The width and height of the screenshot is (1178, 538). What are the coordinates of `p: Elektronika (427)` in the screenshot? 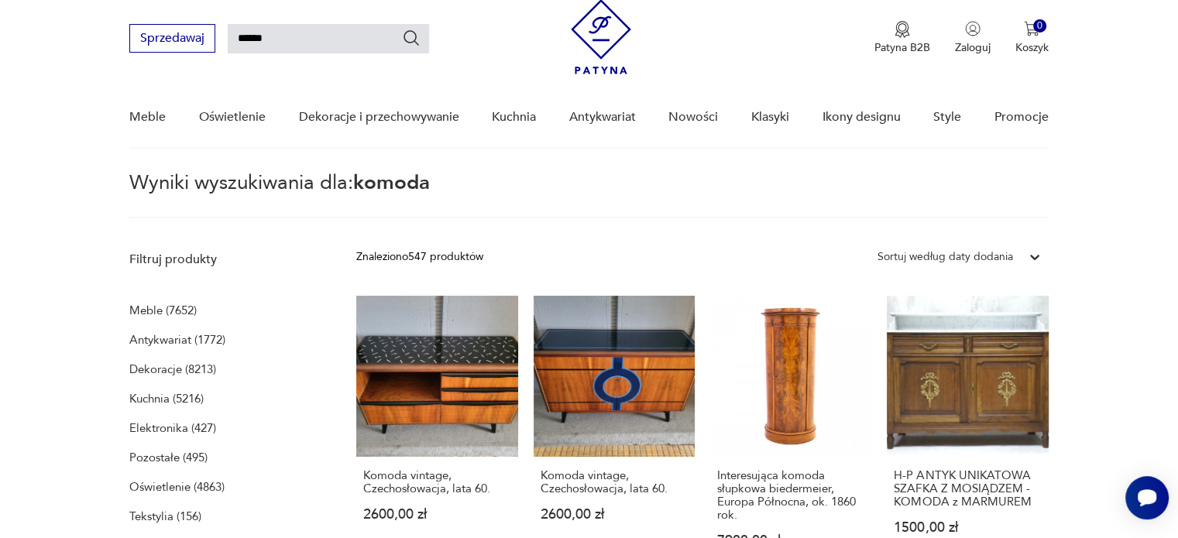 It's located at (173, 428).